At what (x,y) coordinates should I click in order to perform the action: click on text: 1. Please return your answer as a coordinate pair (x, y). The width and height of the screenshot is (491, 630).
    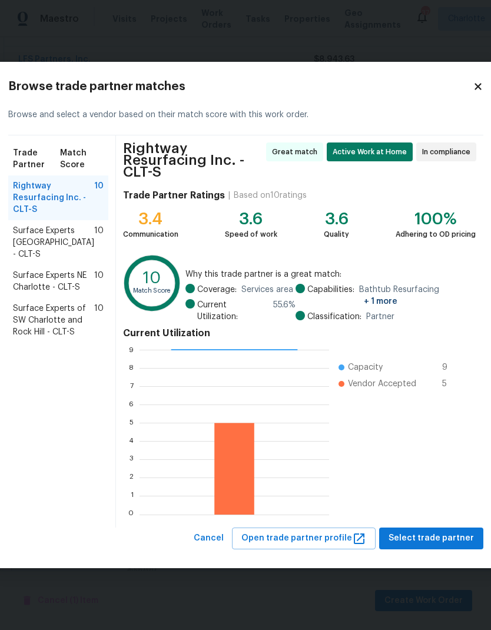
    Looking at the image, I should click on (132, 496).